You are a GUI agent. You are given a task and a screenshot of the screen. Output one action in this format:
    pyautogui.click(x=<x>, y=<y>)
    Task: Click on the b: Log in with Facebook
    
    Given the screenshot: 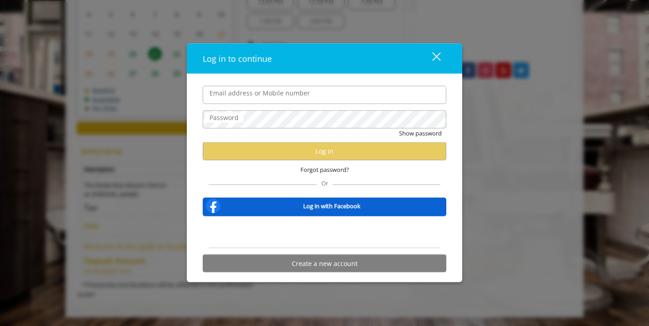 What is the action you would take?
    pyautogui.click(x=332, y=205)
    